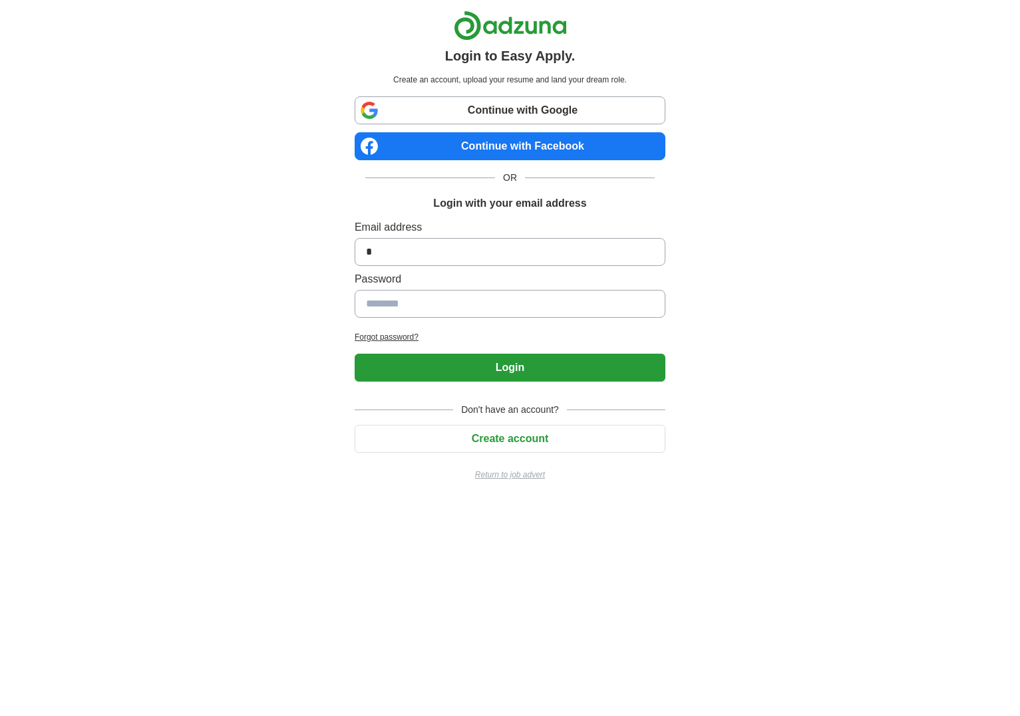 This screenshot has width=1020, height=716. I want to click on a: Continue with Facebook, so click(510, 146).